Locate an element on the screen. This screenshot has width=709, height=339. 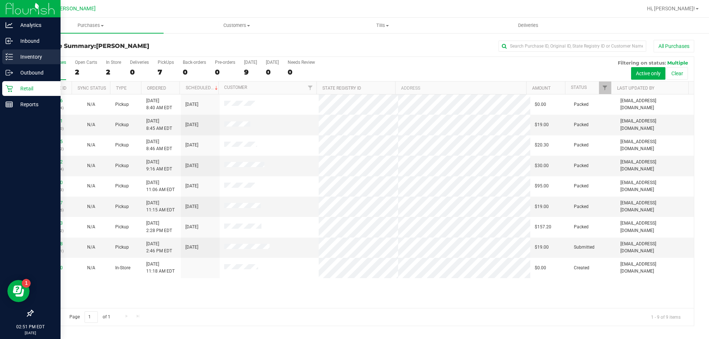
inline-svg: Retail is located at coordinates (9, 89).